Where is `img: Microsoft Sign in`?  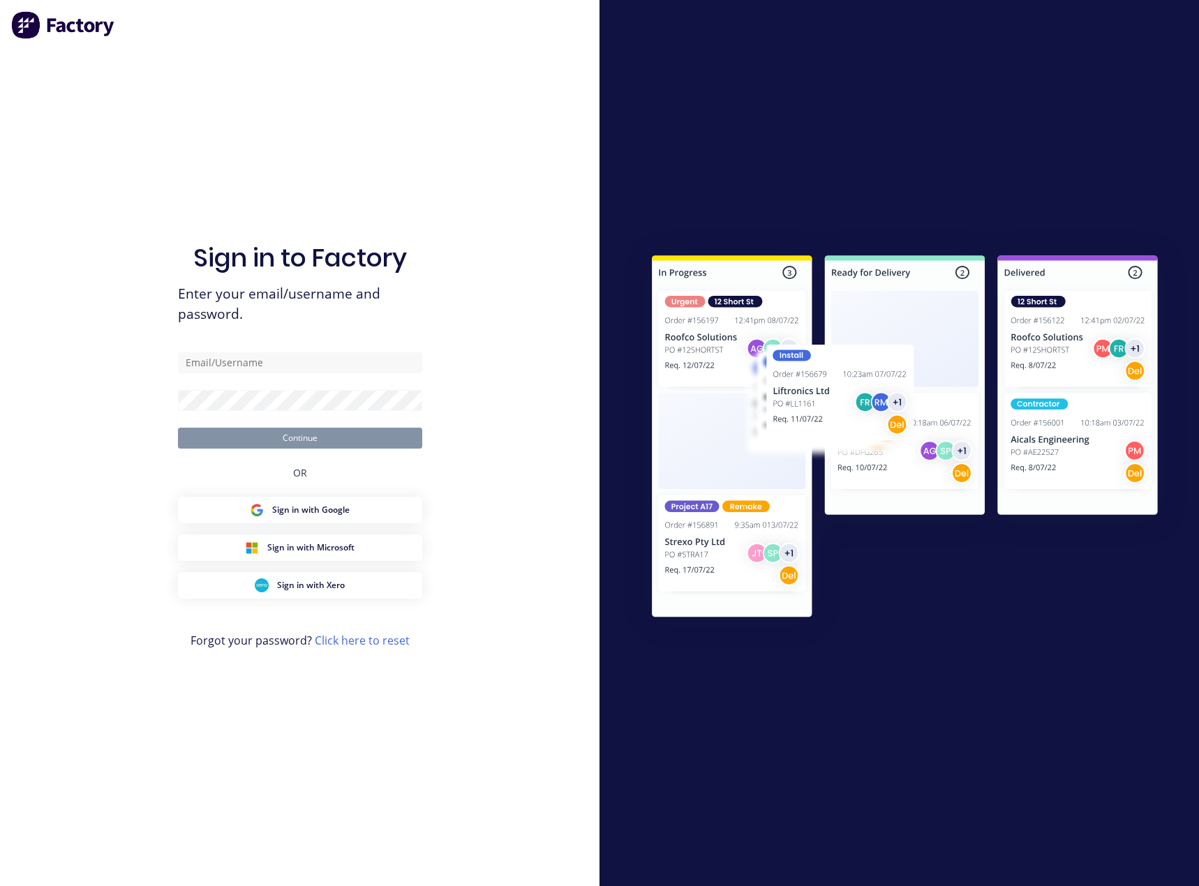
img: Microsoft Sign in is located at coordinates (252, 548).